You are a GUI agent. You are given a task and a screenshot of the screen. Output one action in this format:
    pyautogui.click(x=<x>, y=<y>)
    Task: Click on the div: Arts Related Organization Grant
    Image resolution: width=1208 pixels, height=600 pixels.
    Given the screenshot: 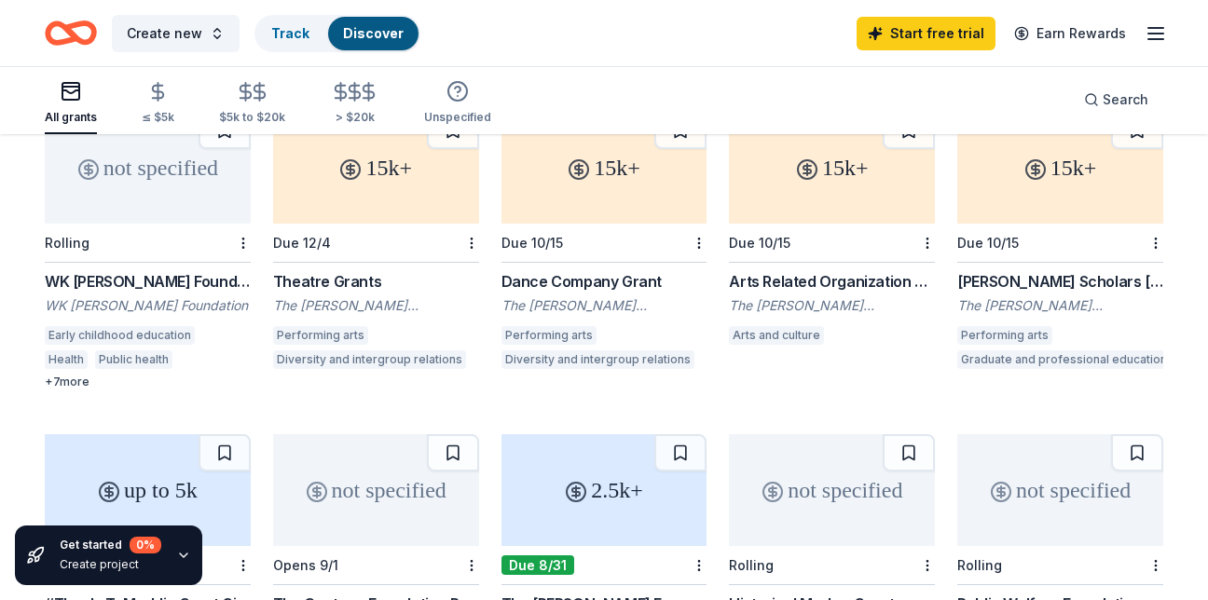 What is the action you would take?
    pyautogui.click(x=831, y=281)
    